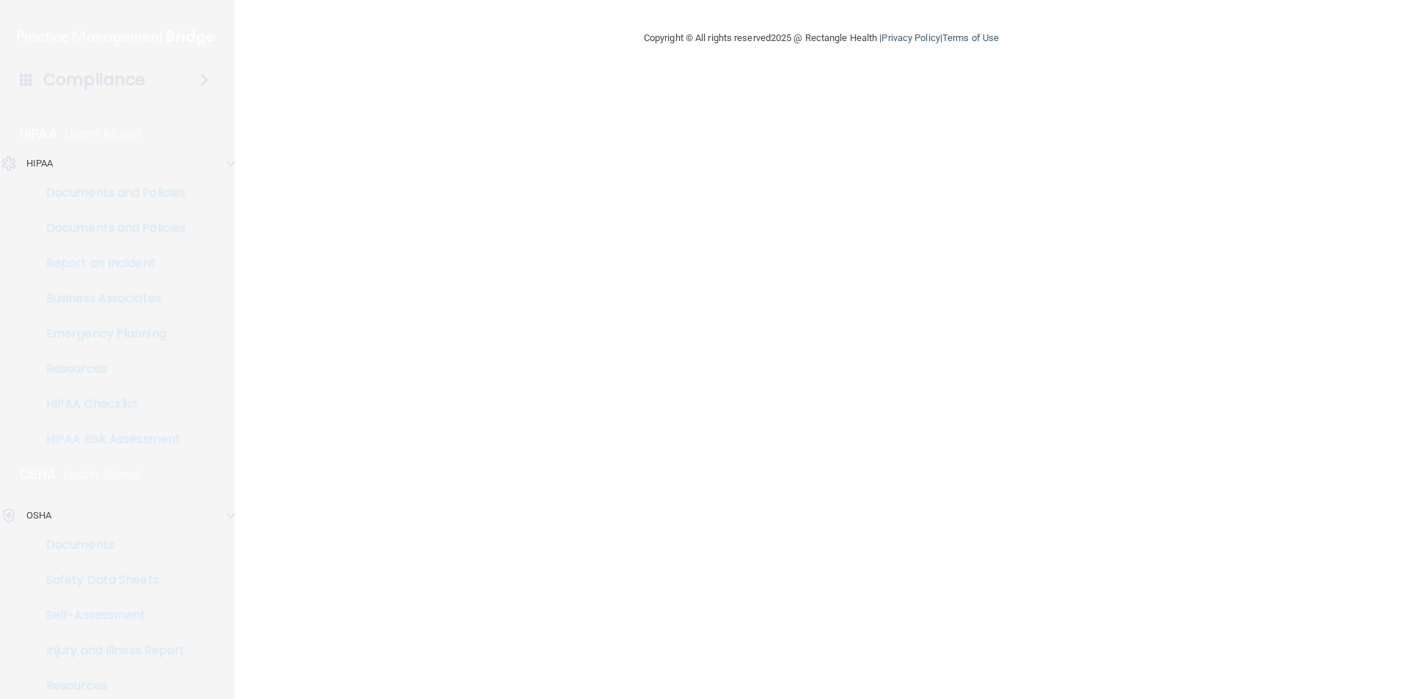 This screenshot has width=1408, height=699. Describe the element at coordinates (109, 404) in the screenshot. I see `p: HIPAA Checklist` at that location.